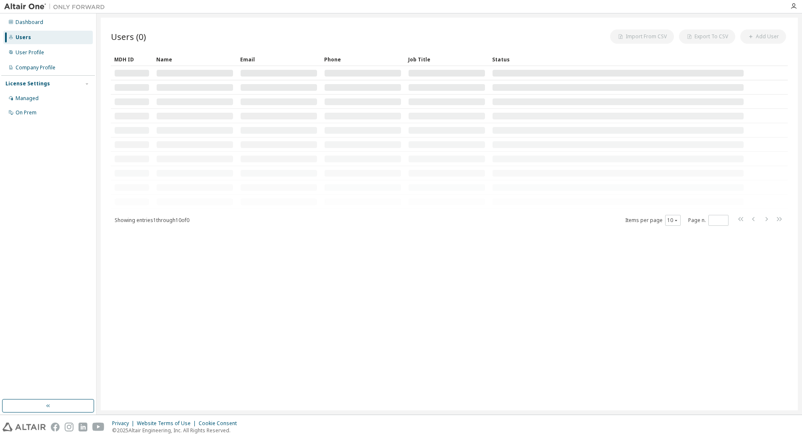 This screenshot has height=439, width=802. Describe the element at coordinates (709, 220) in the screenshot. I see `span: Page n.` at that location.